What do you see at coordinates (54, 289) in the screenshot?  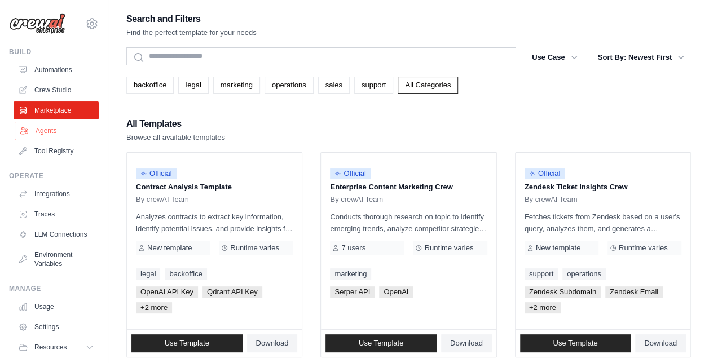 I see `div: Manage` at bounding box center [54, 289].